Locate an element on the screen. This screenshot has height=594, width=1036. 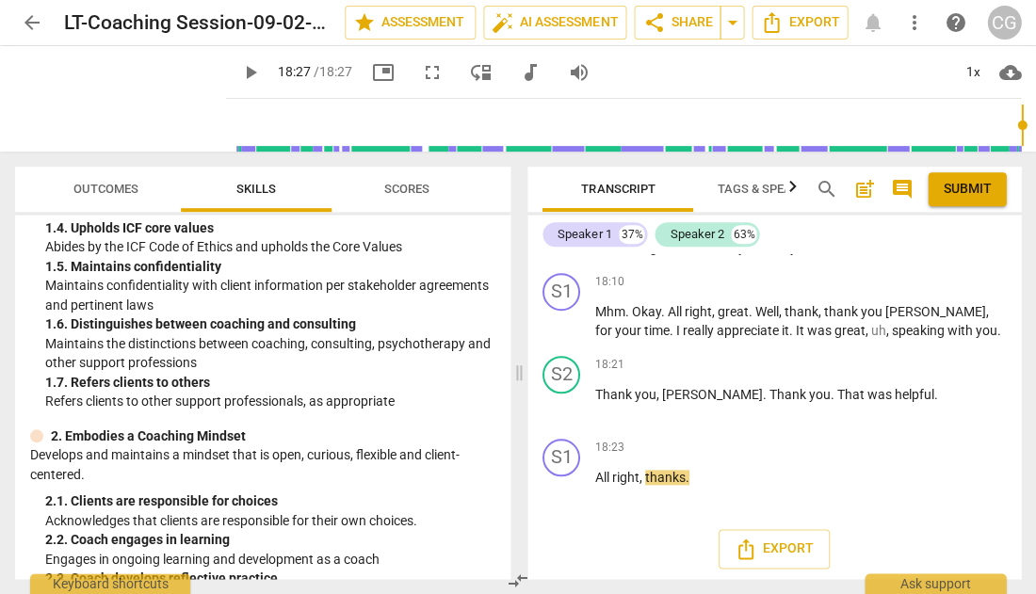
span: post_add is located at coordinates (864, 189).